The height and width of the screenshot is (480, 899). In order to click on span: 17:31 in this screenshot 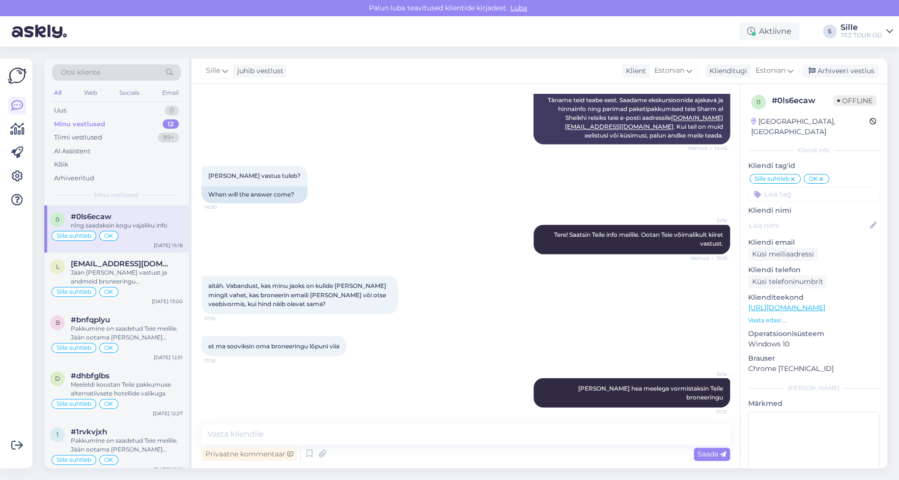, I will do `click(708, 411)`.